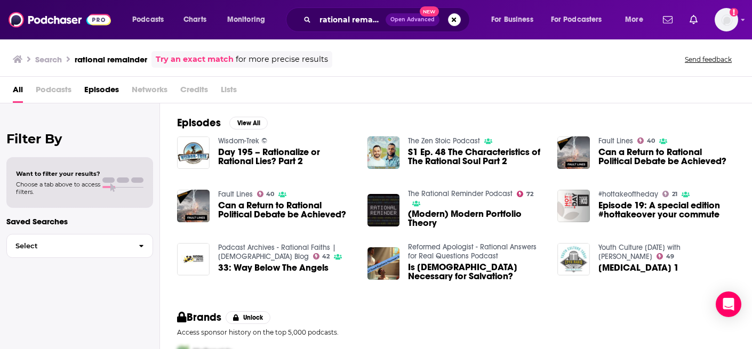 The width and height of the screenshot is (752, 349). Describe the element at coordinates (384, 264) in the screenshot. I see `img: Is Baptism Necessary for Salvation?` at that location.